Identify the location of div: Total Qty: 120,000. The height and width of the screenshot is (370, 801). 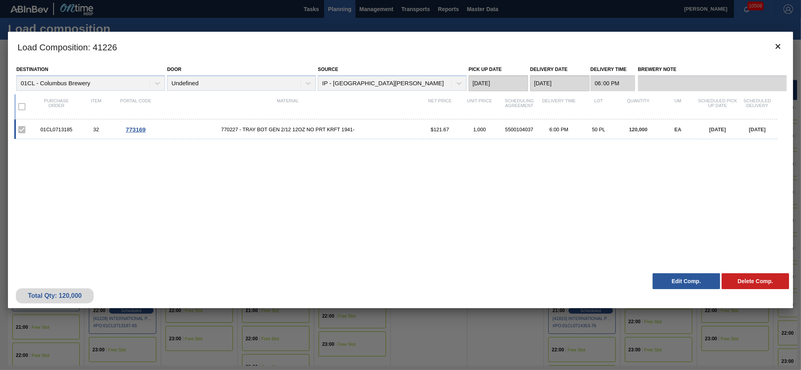
(55, 296).